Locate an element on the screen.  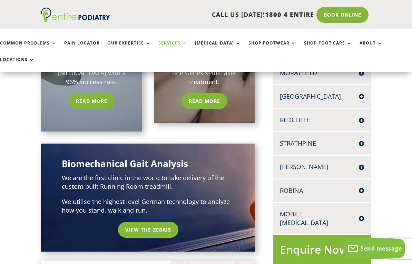
h4: Strathpine is located at coordinates (321, 143).